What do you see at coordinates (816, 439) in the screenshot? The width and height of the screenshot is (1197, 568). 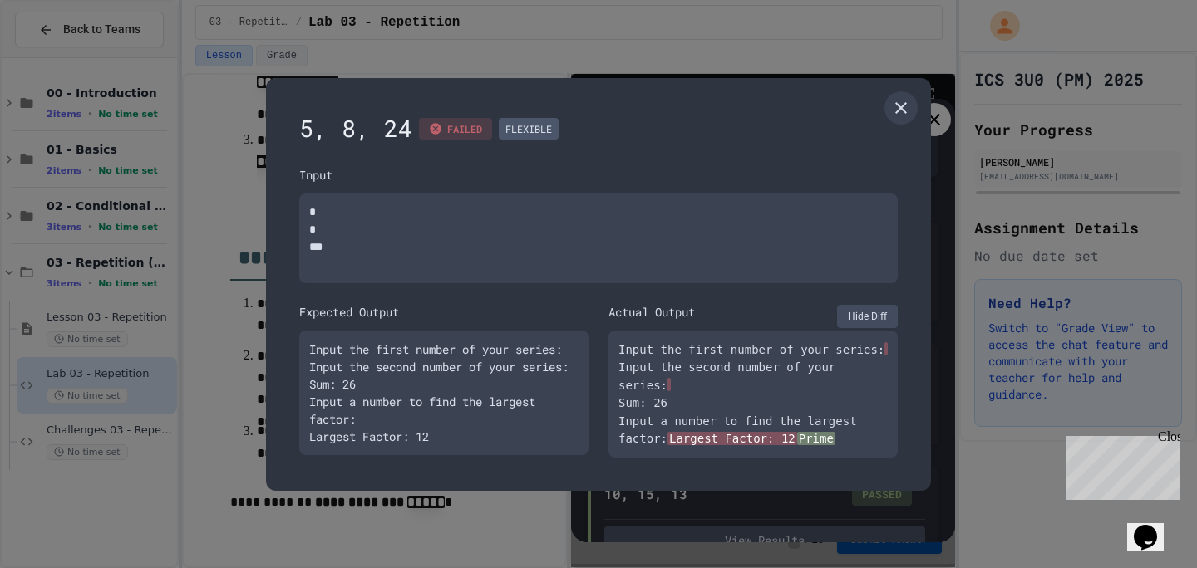 I see `span: Prime` at bounding box center [816, 439].